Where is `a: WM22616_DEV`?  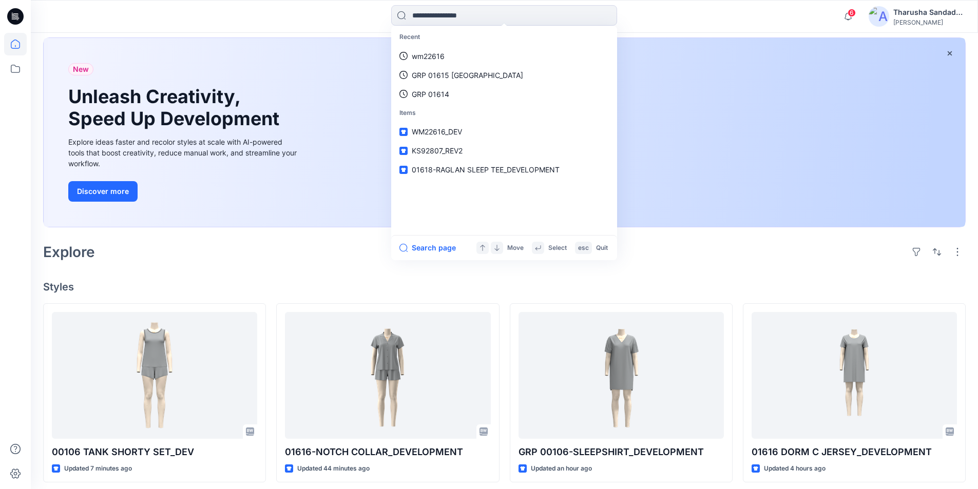
a: WM22616_DEV is located at coordinates (504, 131).